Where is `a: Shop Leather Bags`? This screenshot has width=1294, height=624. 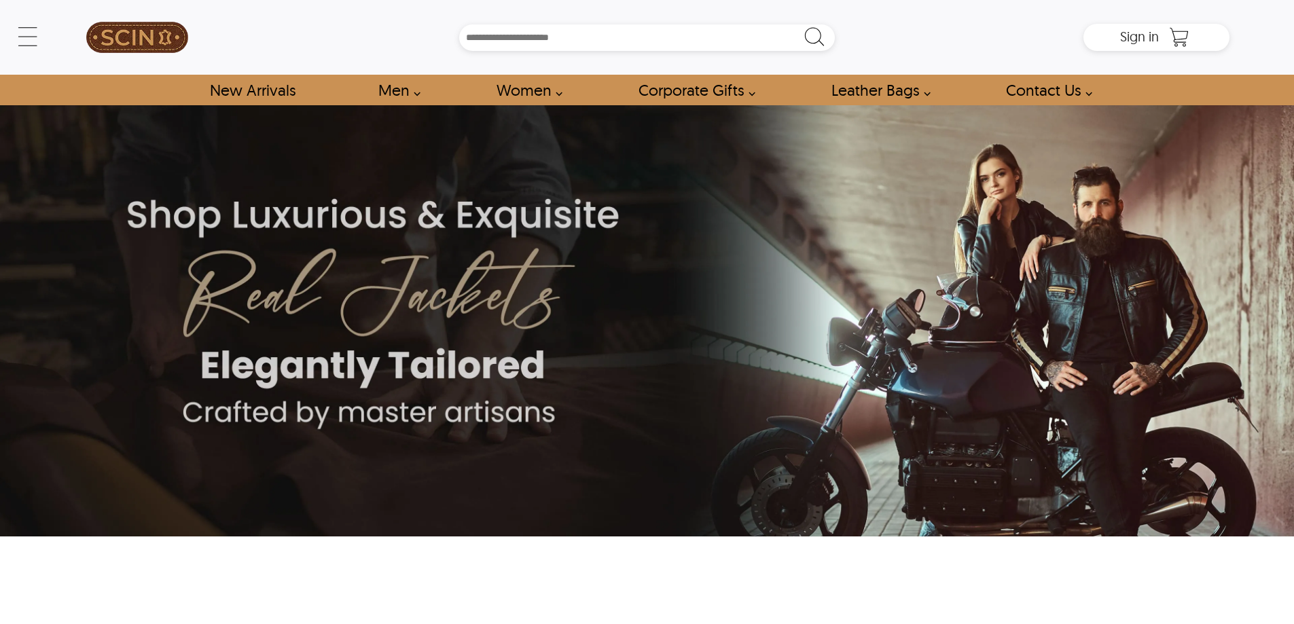 a: Shop Leather Bags is located at coordinates (877, 90).